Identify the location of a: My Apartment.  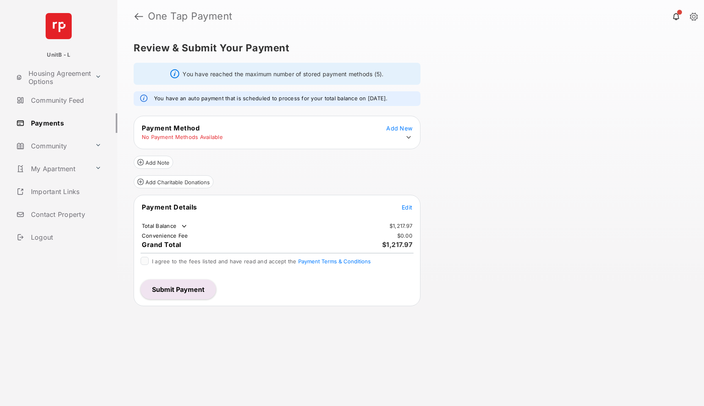
(52, 169).